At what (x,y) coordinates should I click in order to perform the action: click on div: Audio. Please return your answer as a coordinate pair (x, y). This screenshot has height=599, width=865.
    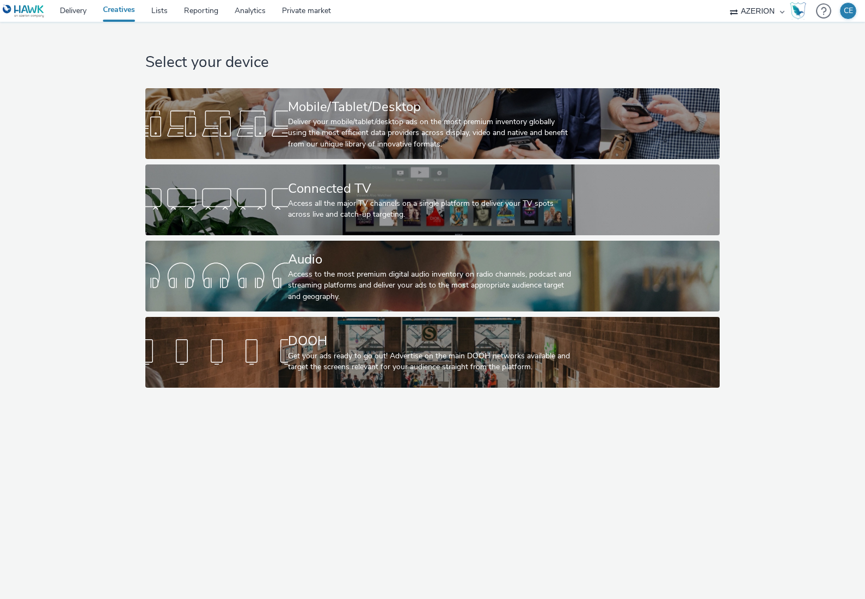
    Looking at the image, I should click on (430, 259).